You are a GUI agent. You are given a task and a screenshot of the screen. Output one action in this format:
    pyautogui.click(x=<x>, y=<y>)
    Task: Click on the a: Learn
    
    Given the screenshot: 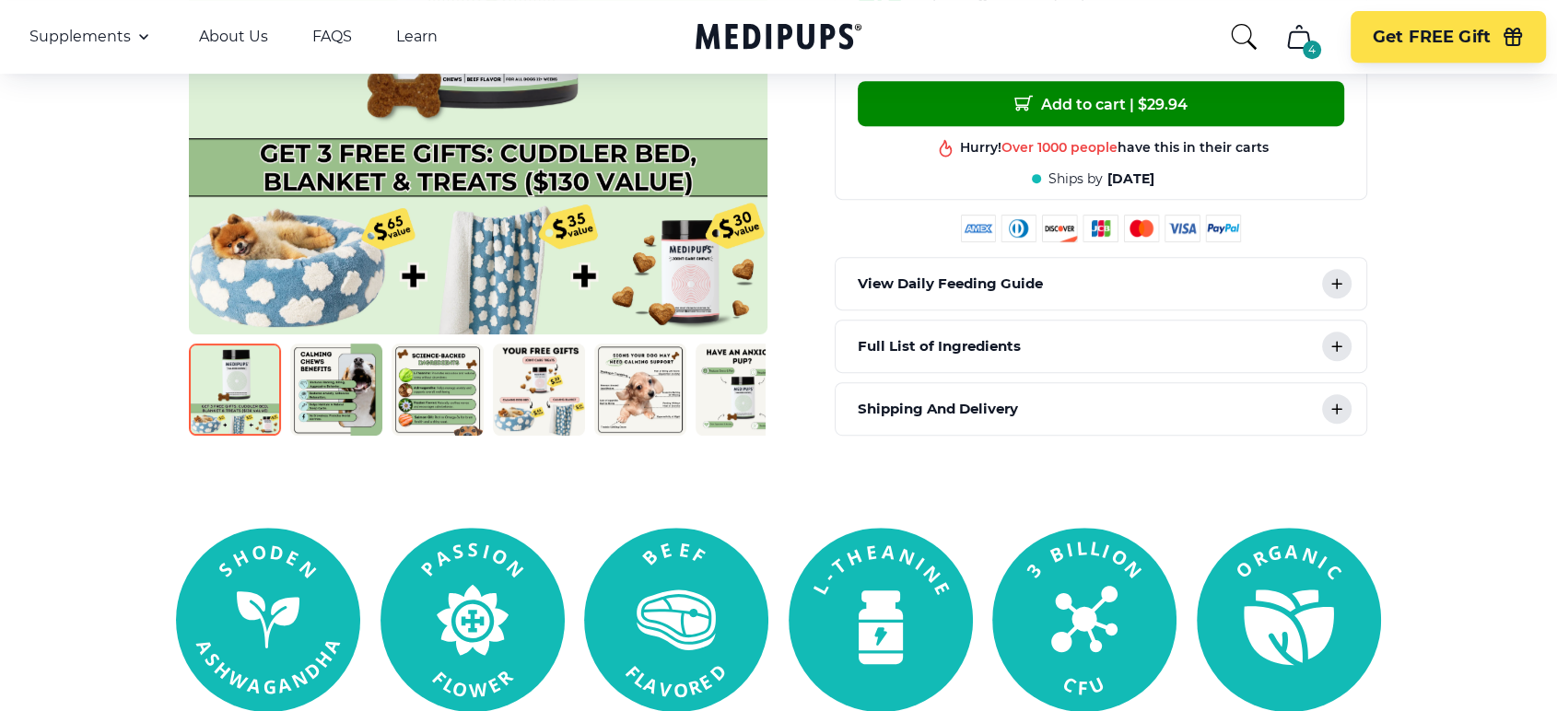 What is the action you would take?
    pyautogui.click(x=416, y=37)
    